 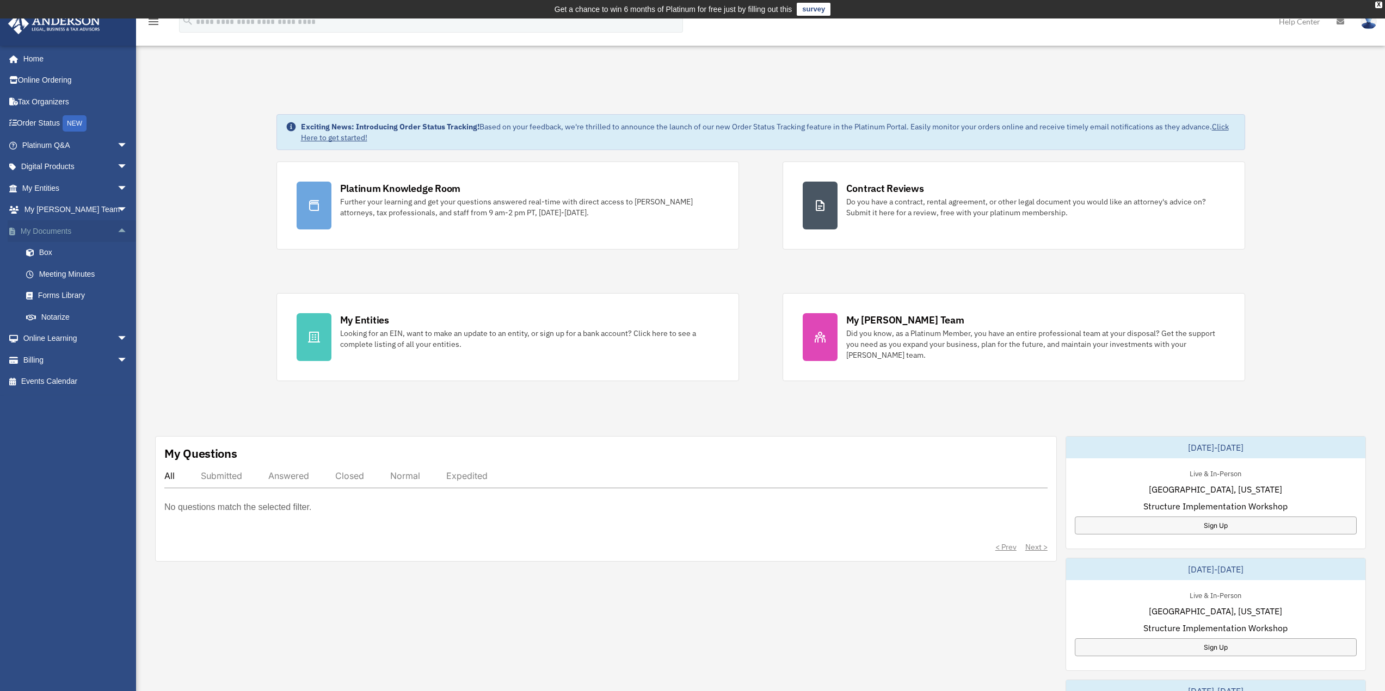 What do you see at coordinates (73, 59) in the screenshot?
I see `a: Home` at bounding box center [73, 59].